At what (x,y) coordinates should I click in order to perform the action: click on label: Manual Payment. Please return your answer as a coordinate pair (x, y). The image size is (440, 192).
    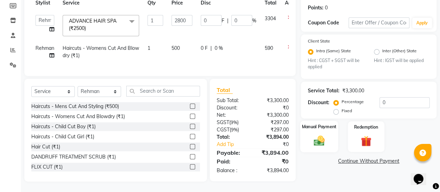
    Looking at the image, I should click on (319, 127).